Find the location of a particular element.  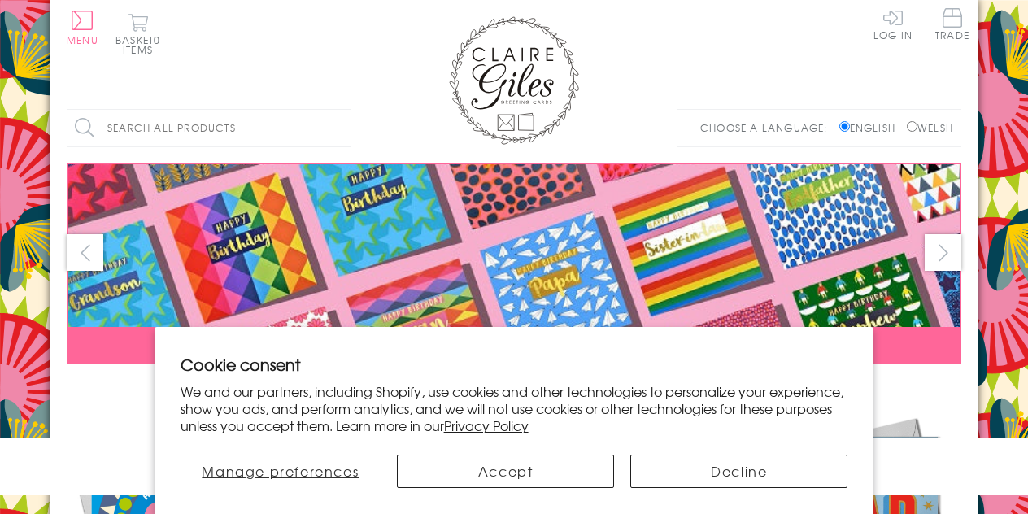

span: Trade is located at coordinates (952, 24).